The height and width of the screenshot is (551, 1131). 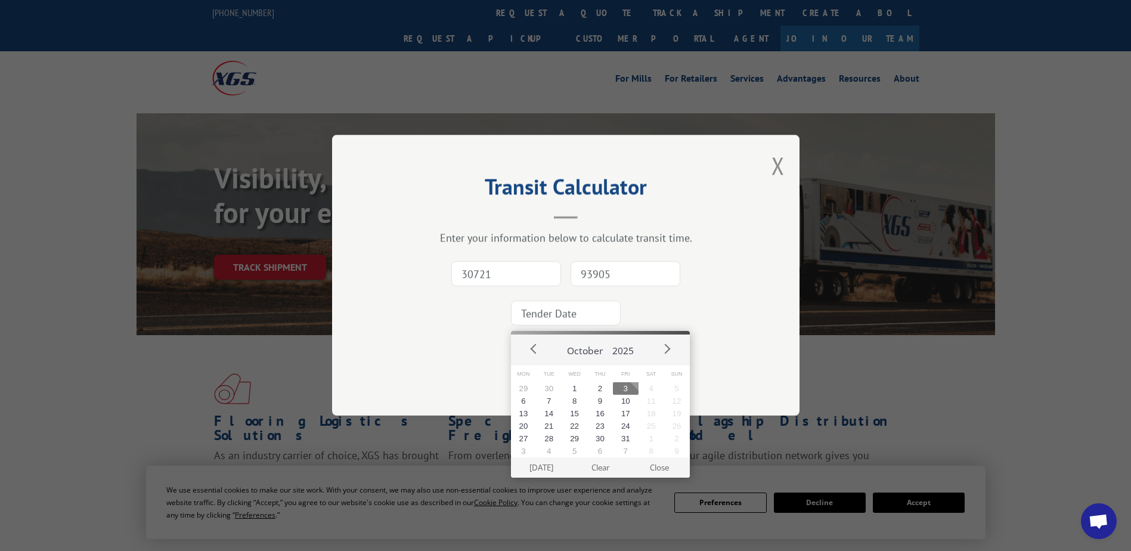 What do you see at coordinates (625, 374) in the screenshot?
I see `span: Fri` at bounding box center [625, 374].